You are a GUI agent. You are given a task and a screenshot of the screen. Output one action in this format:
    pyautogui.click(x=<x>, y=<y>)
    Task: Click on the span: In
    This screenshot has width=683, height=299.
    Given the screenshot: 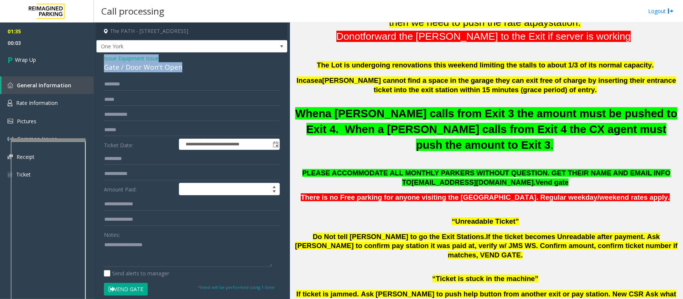 What is the action you would take?
    pyautogui.click(x=300, y=80)
    